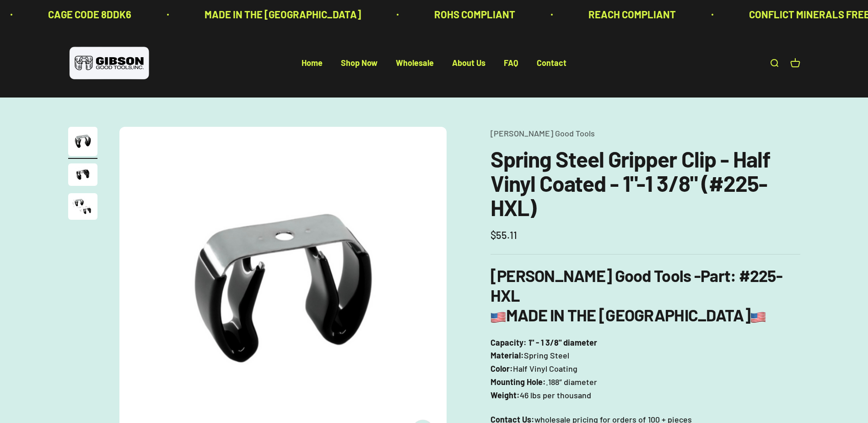  Describe the element at coordinates (83, 208) in the screenshot. I see `button: Go to item 3` at that location.